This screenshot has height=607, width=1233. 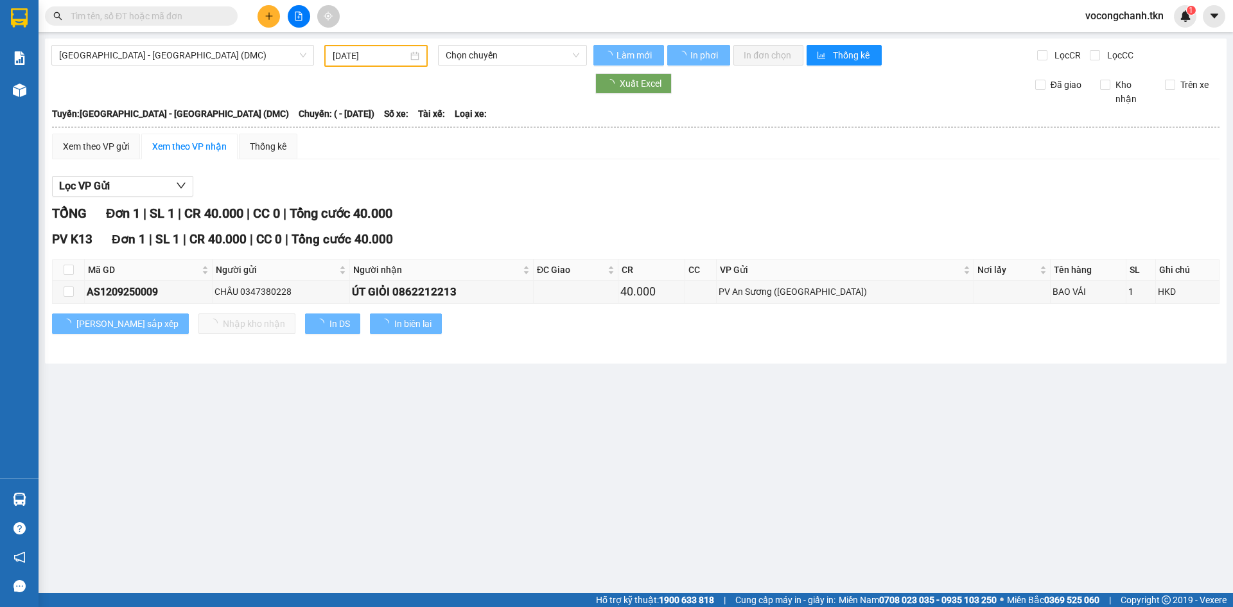 I want to click on strong: 1900 633 818, so click(x=687, y=600).